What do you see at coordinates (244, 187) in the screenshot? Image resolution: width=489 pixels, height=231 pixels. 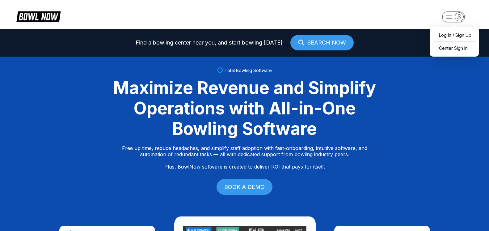 I see `a: BOOK A DEMO` at bounding box center [244, 187].